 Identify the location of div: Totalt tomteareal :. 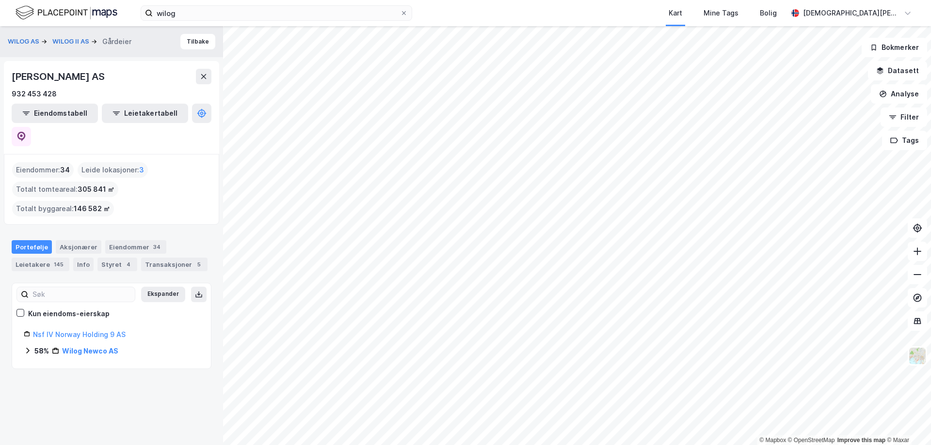
(65, 190).